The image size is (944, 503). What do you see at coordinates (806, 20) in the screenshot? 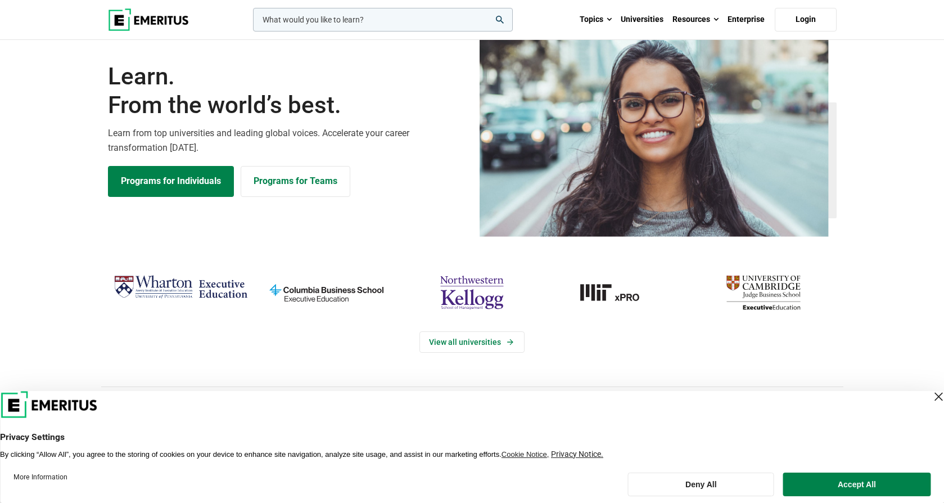
I see `a: Login` at bounding box center [806, 20].